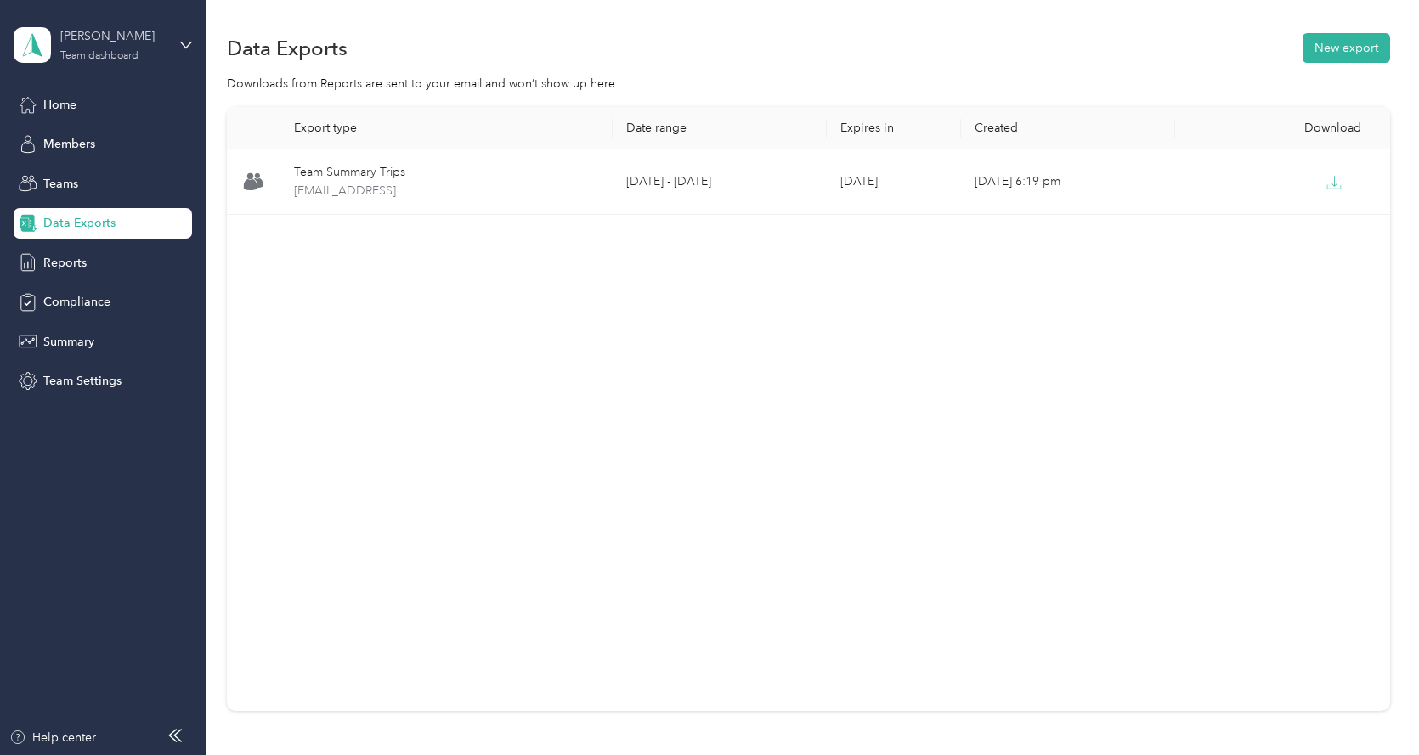 This screenshot has height=755, width=1419. Describe the element at coordinates (808, 83) in the screenshot. I see `div: Downloads from Reports are sent to your email and won’t show up here.` at that location.